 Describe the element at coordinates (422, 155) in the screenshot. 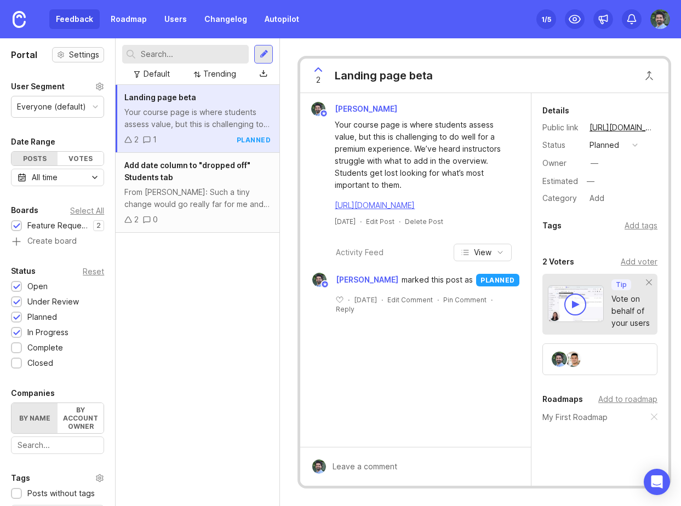

I see `div: Your course page is where students assess value, but this is challenging to do well for a premium...` at that location.